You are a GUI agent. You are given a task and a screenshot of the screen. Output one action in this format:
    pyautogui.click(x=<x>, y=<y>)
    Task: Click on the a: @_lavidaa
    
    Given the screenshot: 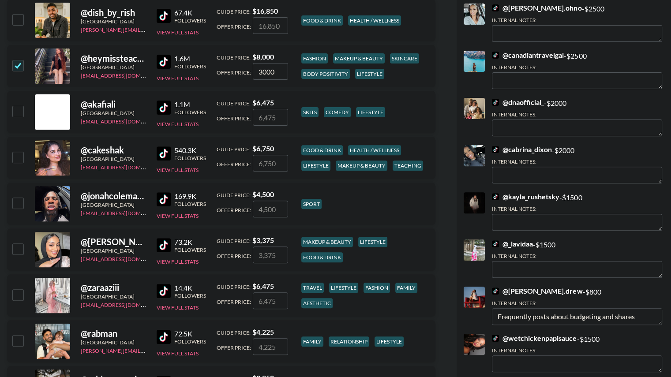 What is the action you would take?
    pyautogui.click(x=512, y=244)
    